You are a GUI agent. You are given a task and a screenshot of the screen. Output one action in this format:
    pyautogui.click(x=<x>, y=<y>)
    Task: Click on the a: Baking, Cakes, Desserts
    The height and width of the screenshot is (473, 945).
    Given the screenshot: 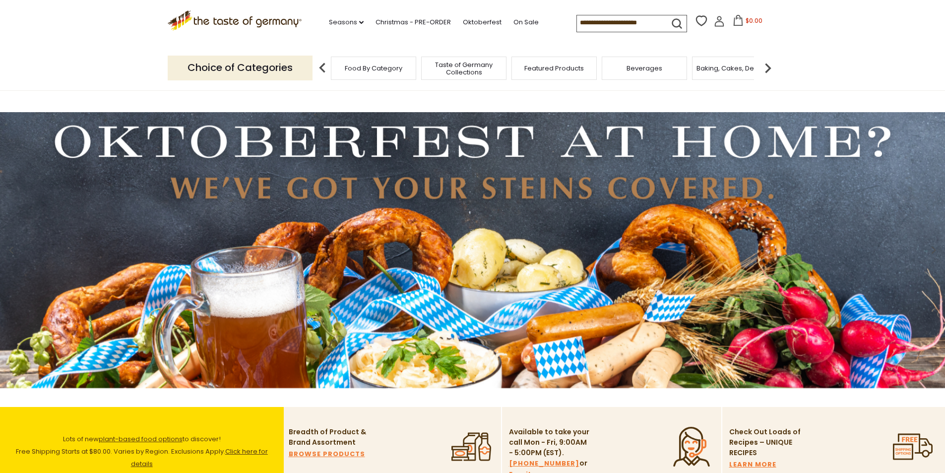 What is the action you would take?
    pyautogui.click(x=735, y=68)
    